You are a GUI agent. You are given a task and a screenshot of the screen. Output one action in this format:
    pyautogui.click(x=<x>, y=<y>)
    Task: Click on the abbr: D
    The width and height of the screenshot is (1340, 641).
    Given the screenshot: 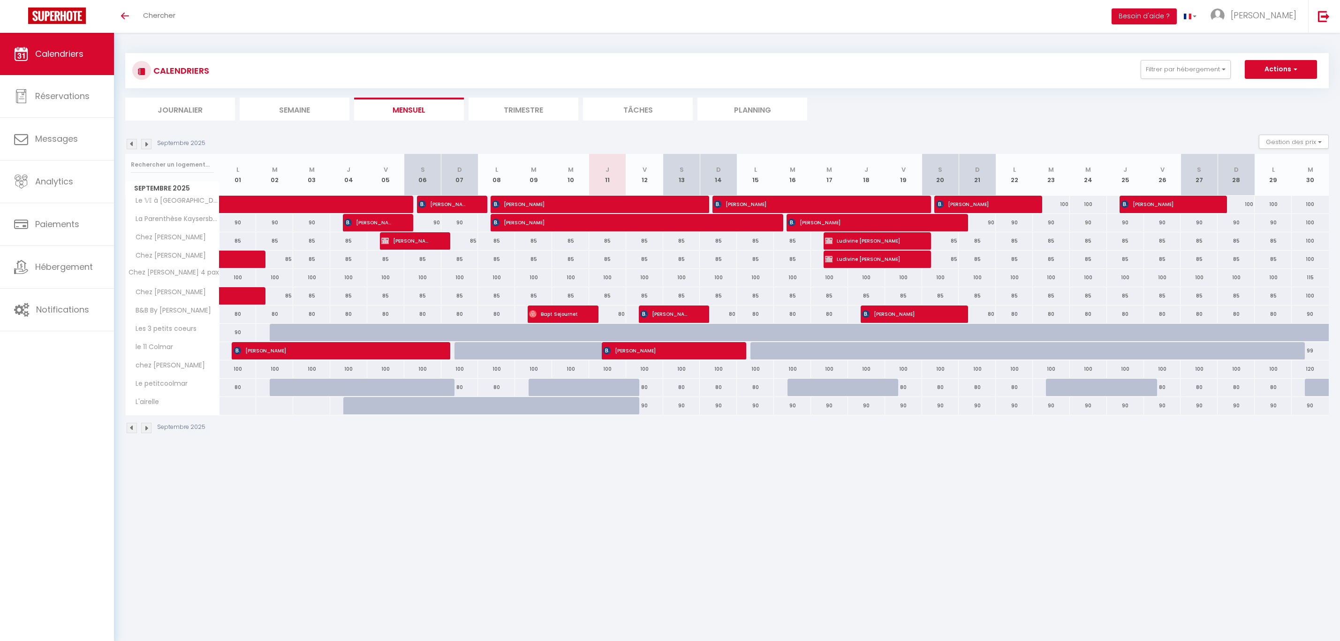 What is the action you would take?
    pyautogui.click(x=1236, y=169)
    